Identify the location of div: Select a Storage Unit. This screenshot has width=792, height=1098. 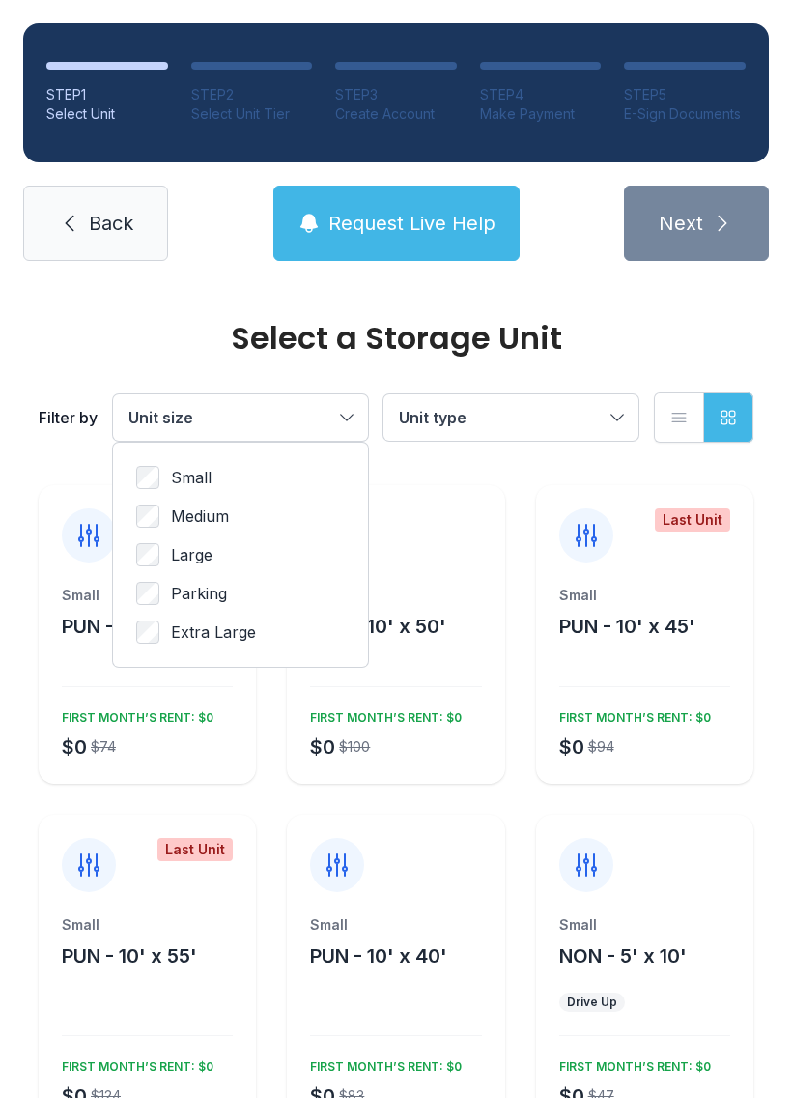
(396, 338).